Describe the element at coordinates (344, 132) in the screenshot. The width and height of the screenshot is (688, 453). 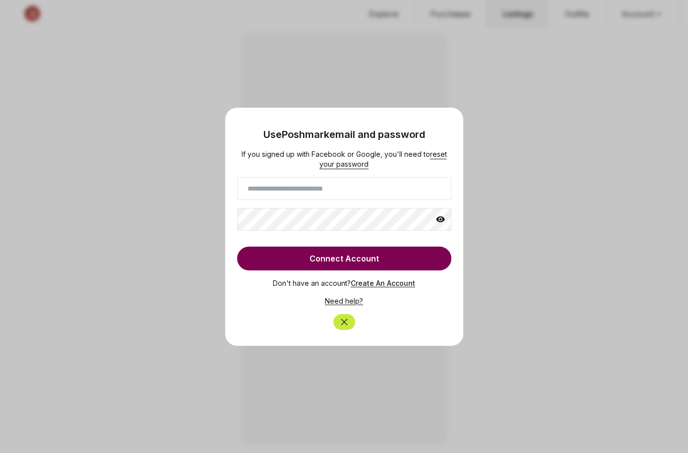
I see `h3: Use Poshmark email and password` at that location.